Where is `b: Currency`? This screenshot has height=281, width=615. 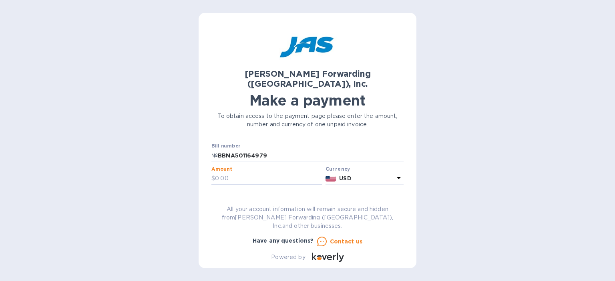 b: Currency is located at coordinates (338, 169).